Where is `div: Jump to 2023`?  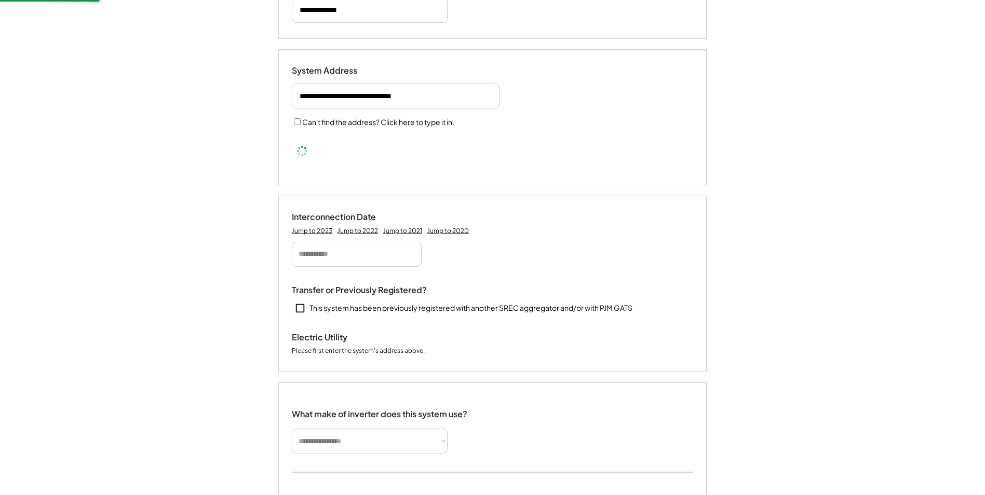
div: Jump to 2023 is located at coordinates (312, 231).